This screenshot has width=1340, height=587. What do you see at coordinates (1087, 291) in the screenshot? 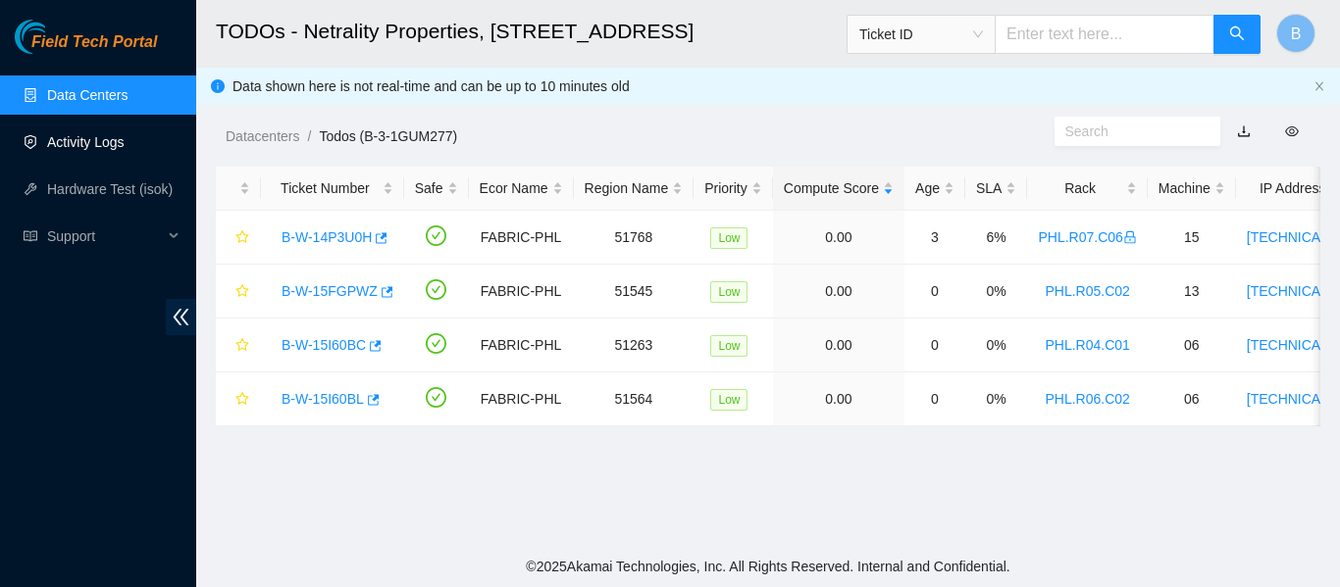
I see `a: PHL.R05.C02` at bounding box center [1087, 291].